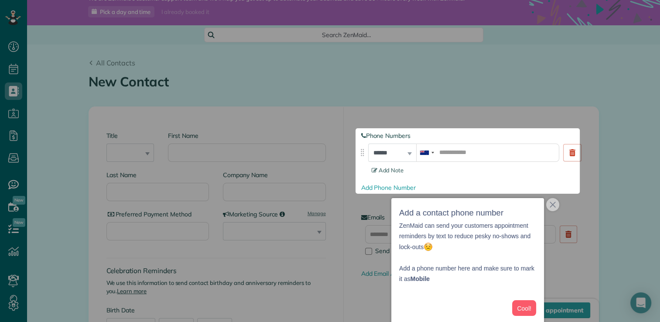 The height and width of the screenshot is (322, 660). I want to click on label: Phone Numbers, so click(471, 136).